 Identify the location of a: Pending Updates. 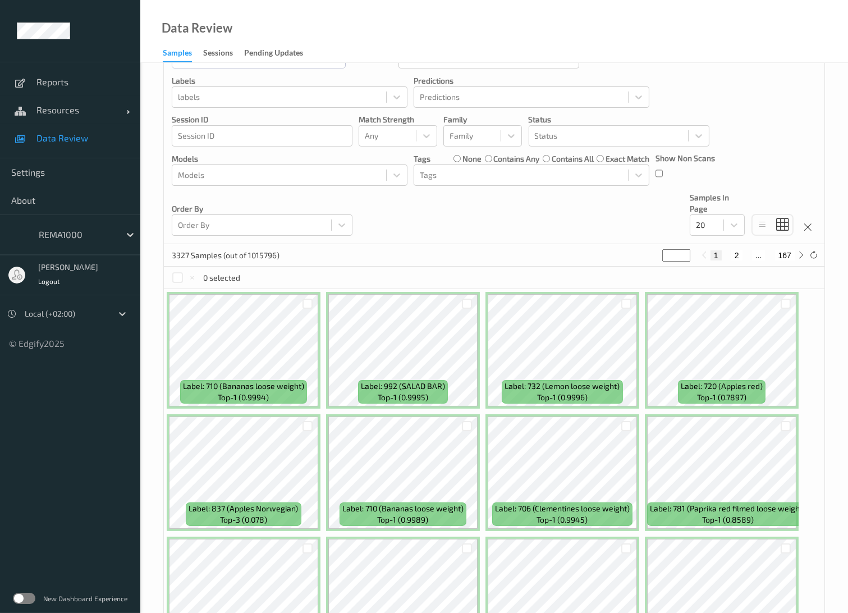
(279, 53).